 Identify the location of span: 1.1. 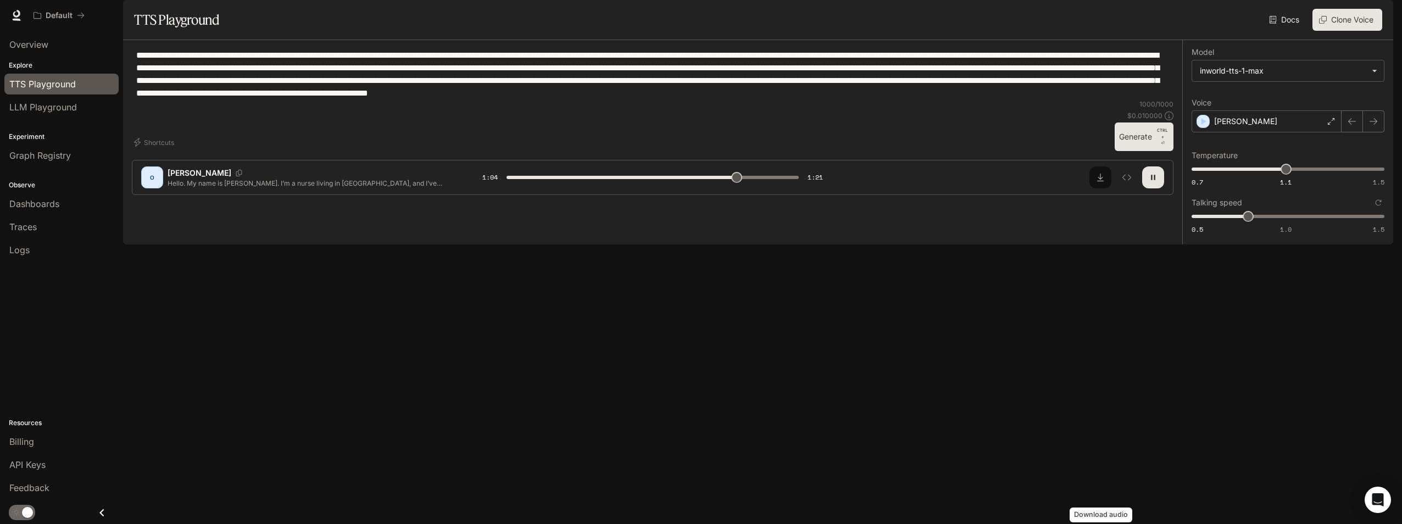
(1285, 182).